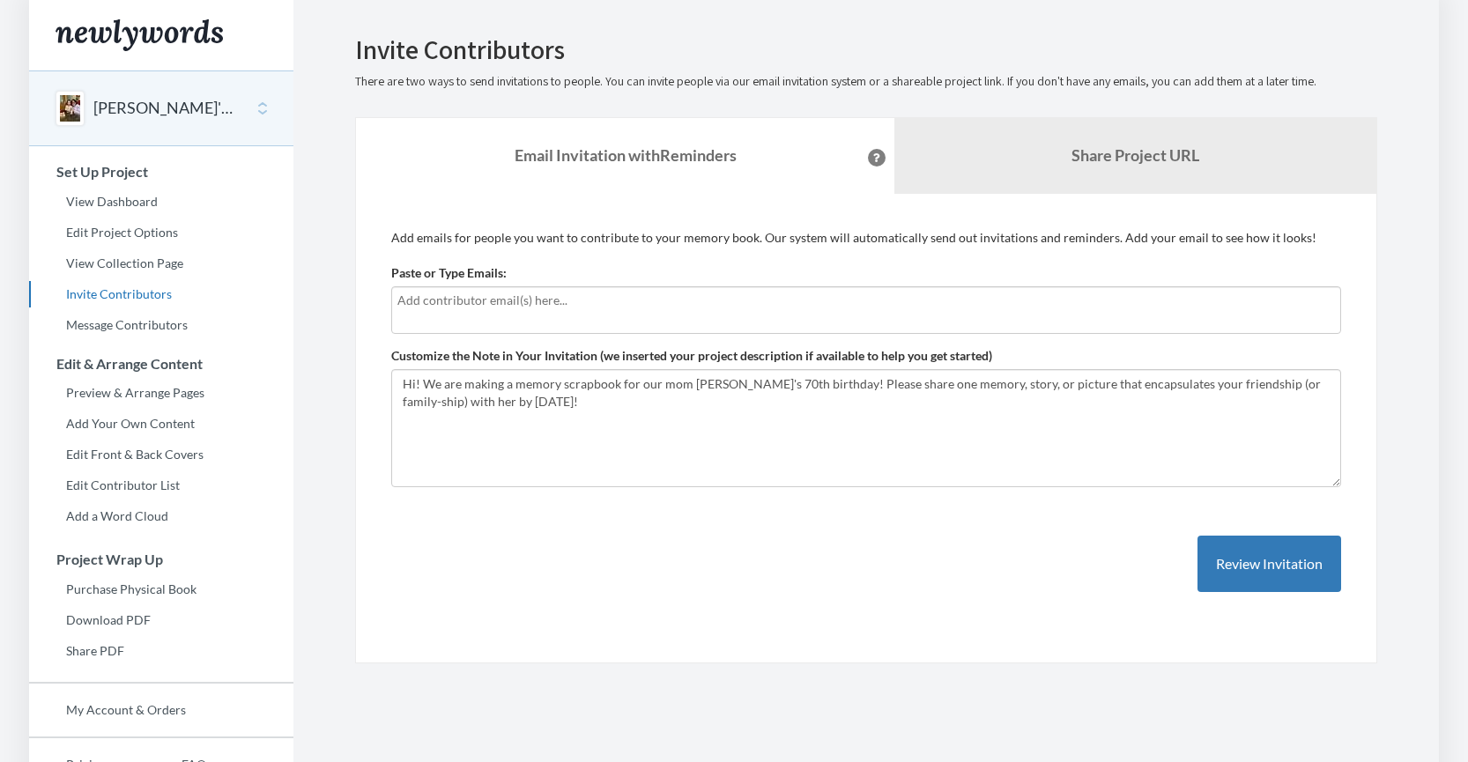  What do you see at coordinates (866, 238) in the screenshot?
I see `p: Add emails for people you want to contribute to your memory book. Our system will automatically s...` at bounding box center [866, 238].